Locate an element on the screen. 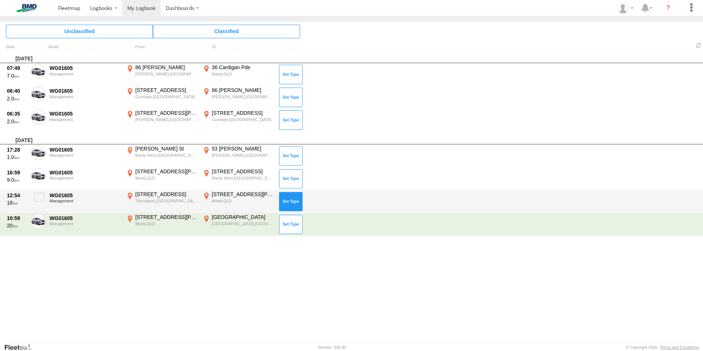 The height and width of the screenshot is (351, 703). a: Terms and Conditions is located at coordinates (679, 347).